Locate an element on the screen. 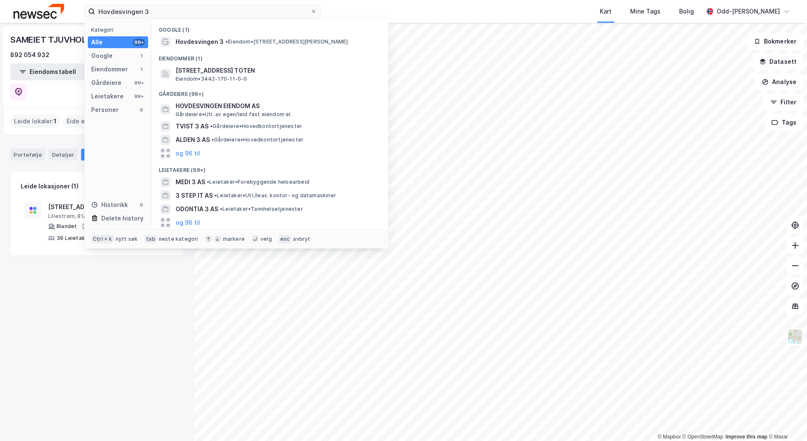 The height and width of the screenshot is (441, 807). div: Alle is located at coordinates (97, 42).